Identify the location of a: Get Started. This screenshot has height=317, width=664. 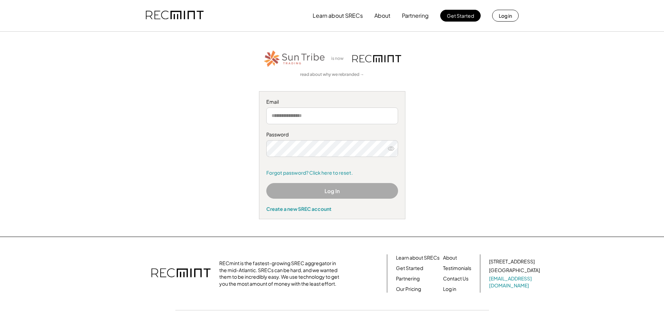
(409, 269).